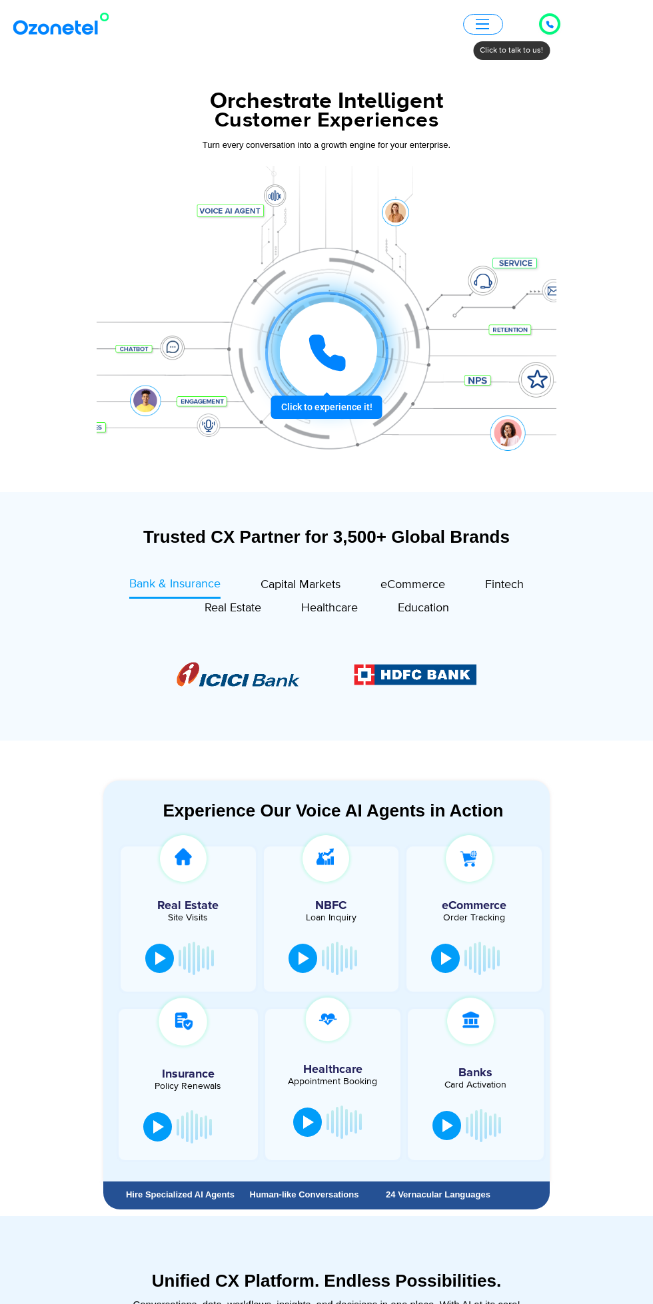 This screenshot has height=1304, width=653. Describe the element at coordinates (300, 585) in the screenshot. I see `span: Capital Markets` at that location.